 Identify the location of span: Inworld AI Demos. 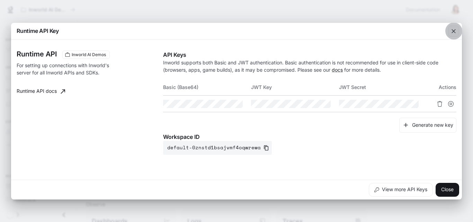
(89, 55).